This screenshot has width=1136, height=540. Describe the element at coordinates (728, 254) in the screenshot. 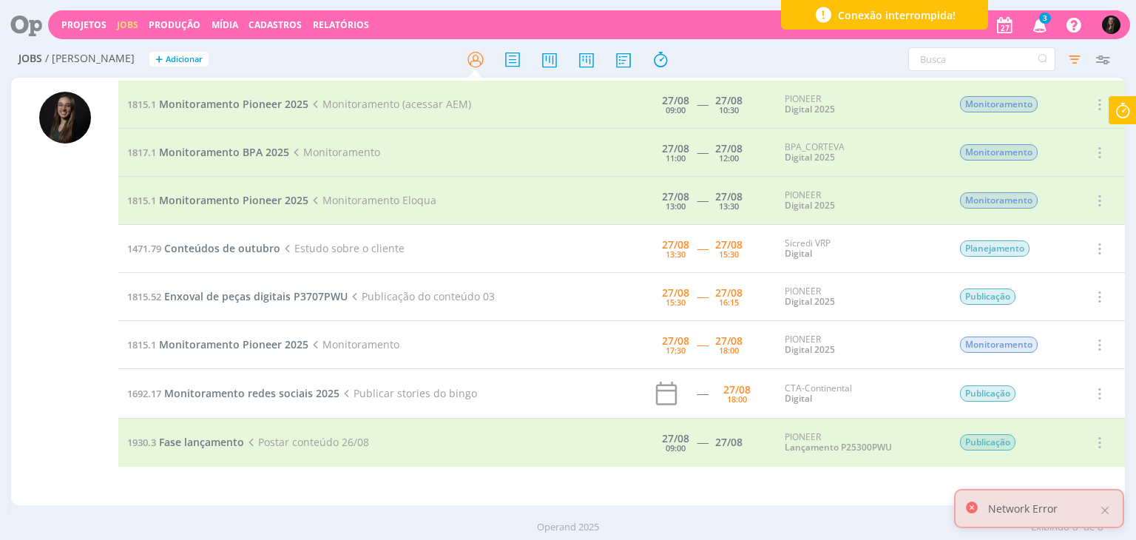

I see `div: 15:30` at that location.